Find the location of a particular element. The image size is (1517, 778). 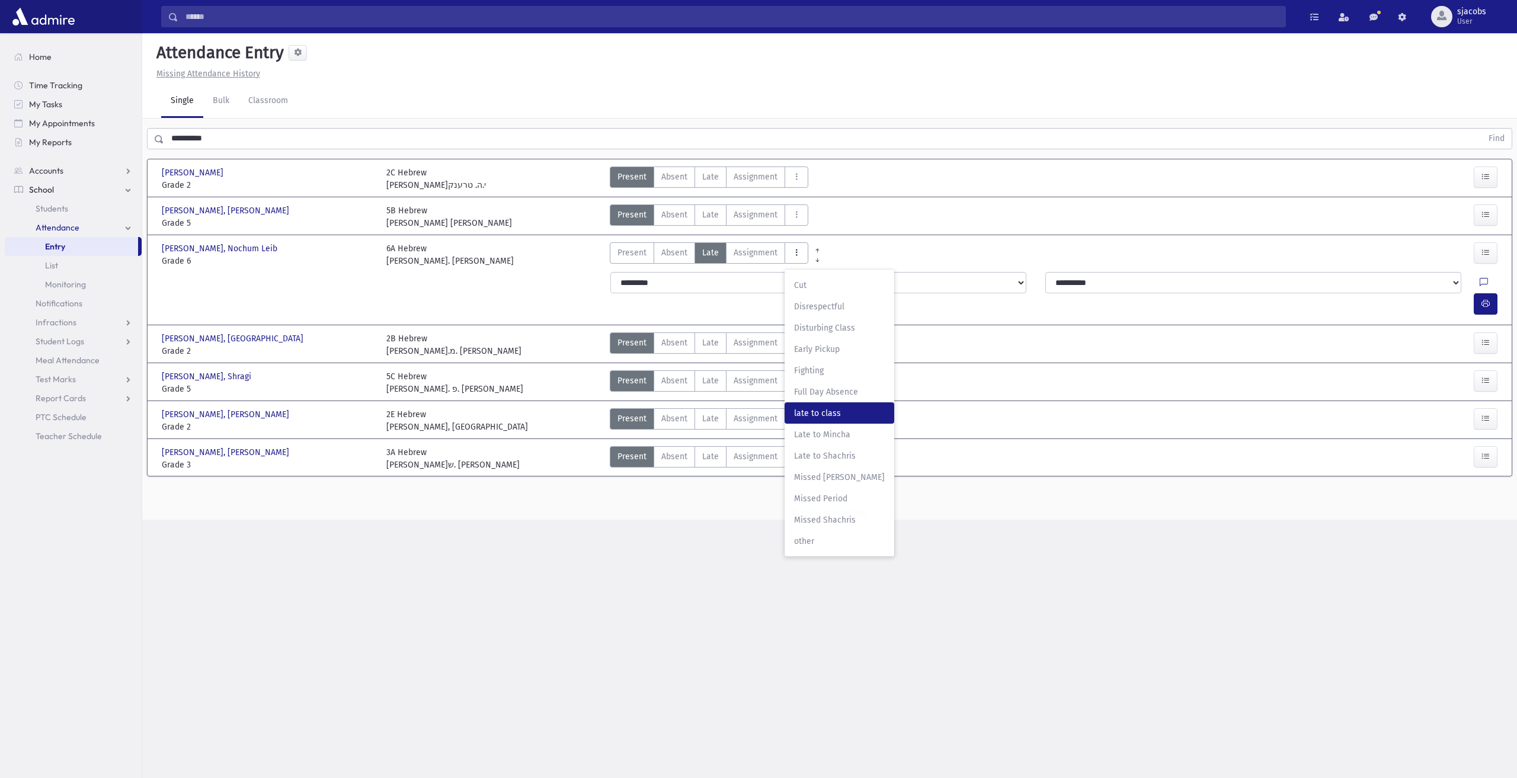

span: PTC Schedule is located at coordinates (61, 417).